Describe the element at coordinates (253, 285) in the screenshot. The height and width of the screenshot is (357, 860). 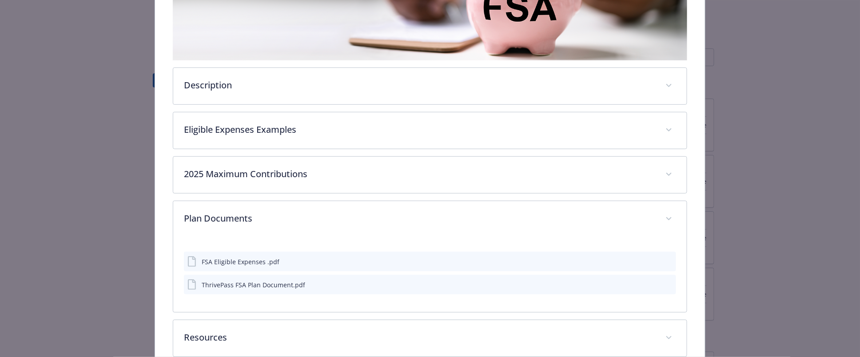
I see `div: ThrivePass FSA Plan Document.pdf` at that location.